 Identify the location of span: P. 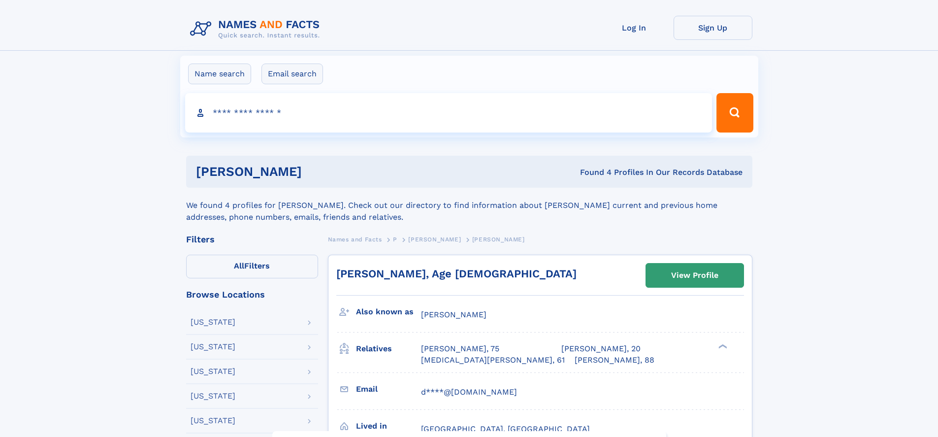
(395, 239).